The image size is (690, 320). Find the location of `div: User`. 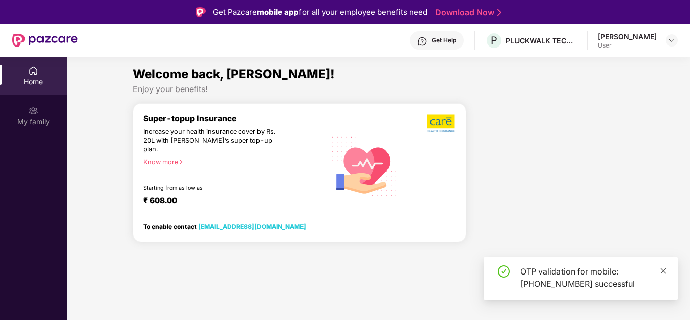

div: User is located at coordinates (628, 46).